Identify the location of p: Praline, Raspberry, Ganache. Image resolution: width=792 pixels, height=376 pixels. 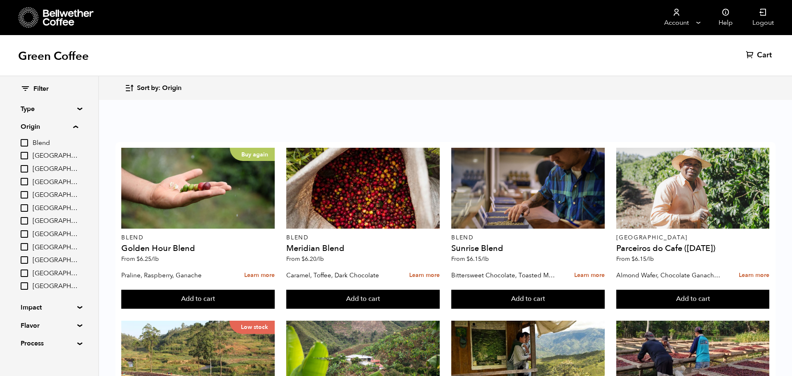
(173, 275).